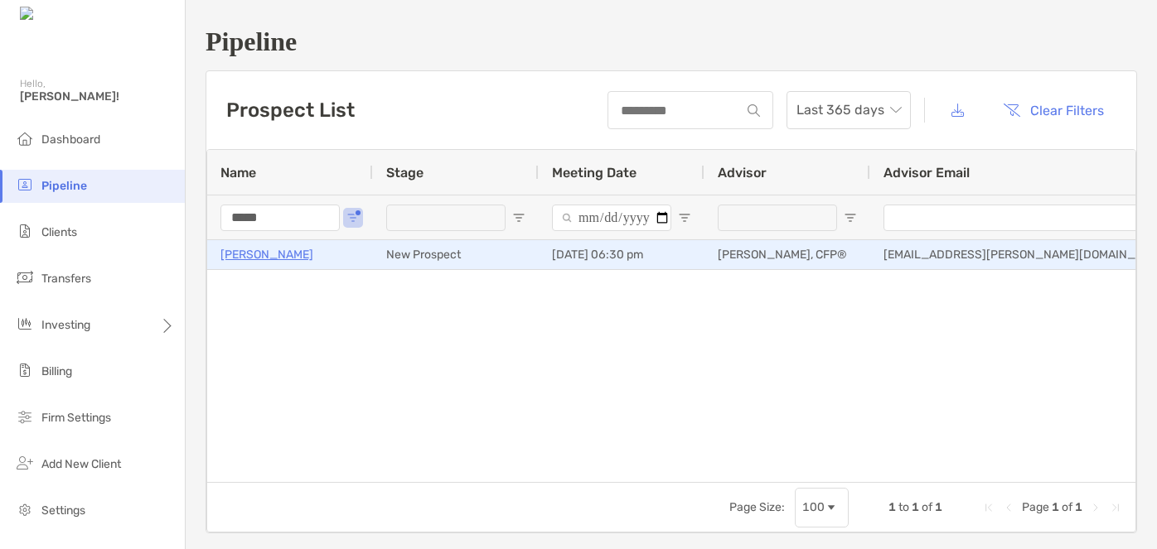 This screenshot has height=549, width=1157. Describe the element at coordinates (280, 218) in the screenshot. I see `input: Name Filter Input` at that location.